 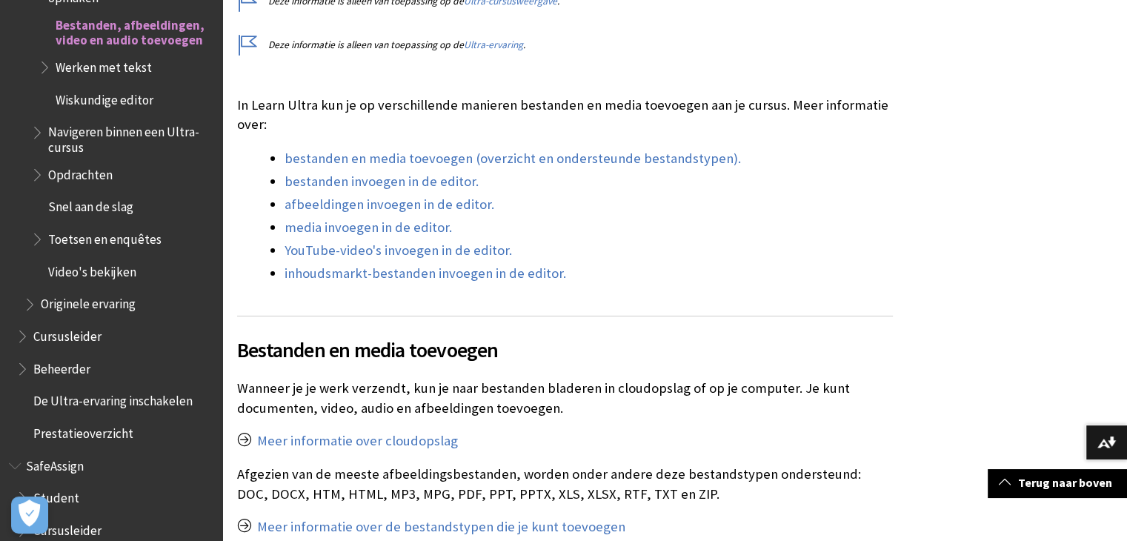 I want to click on a: inhoudsmarkt-bestanden invoegen in de editor., so click(x=425, y=273).